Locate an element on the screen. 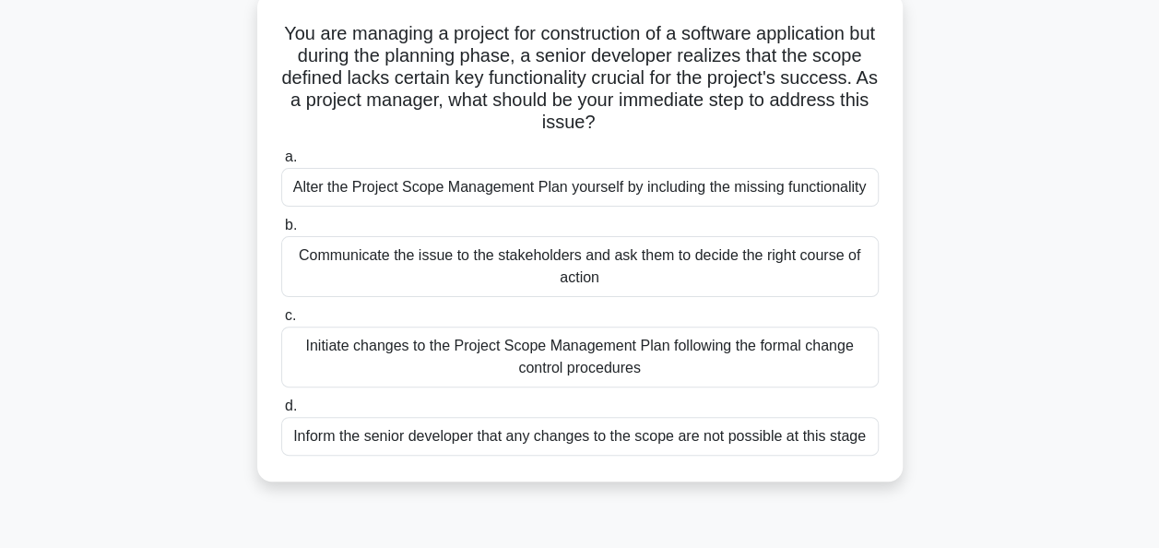 The width and height of the screenshot is (1159, 548). span: a. is located at coordinates (290, 156).